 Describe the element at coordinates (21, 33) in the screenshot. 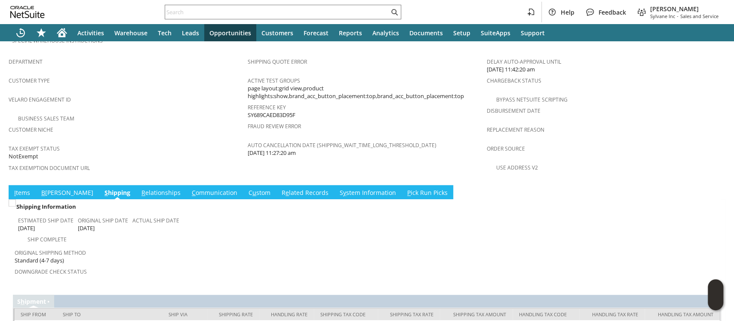

I see `a: Recent Records` at that location.